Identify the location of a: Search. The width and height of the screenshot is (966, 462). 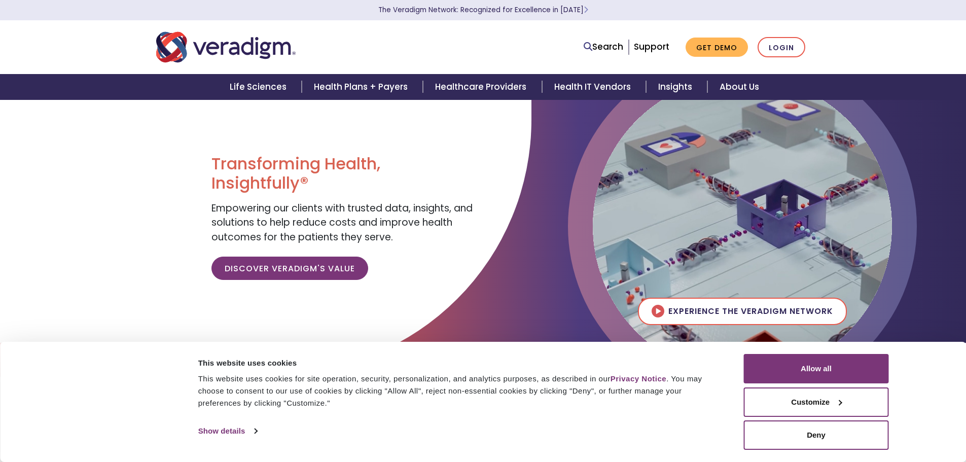
(603, 47).